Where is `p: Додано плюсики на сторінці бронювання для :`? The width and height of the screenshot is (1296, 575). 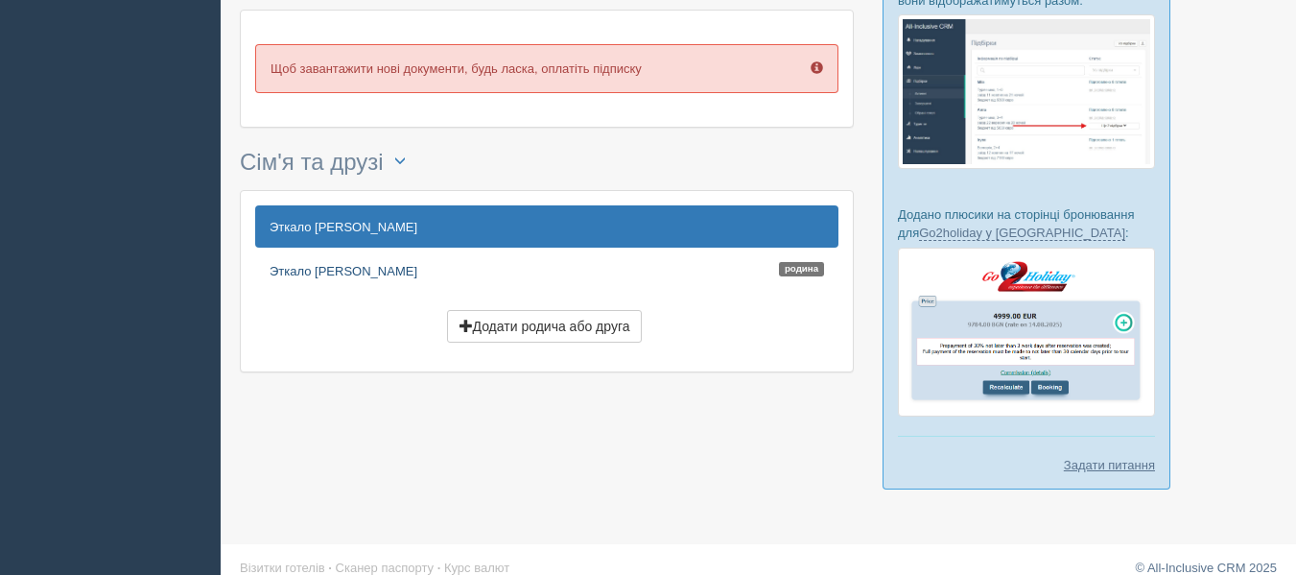 p: Додано плюсики на сторінці бронювання для : is located at coordinates (1027, 224).